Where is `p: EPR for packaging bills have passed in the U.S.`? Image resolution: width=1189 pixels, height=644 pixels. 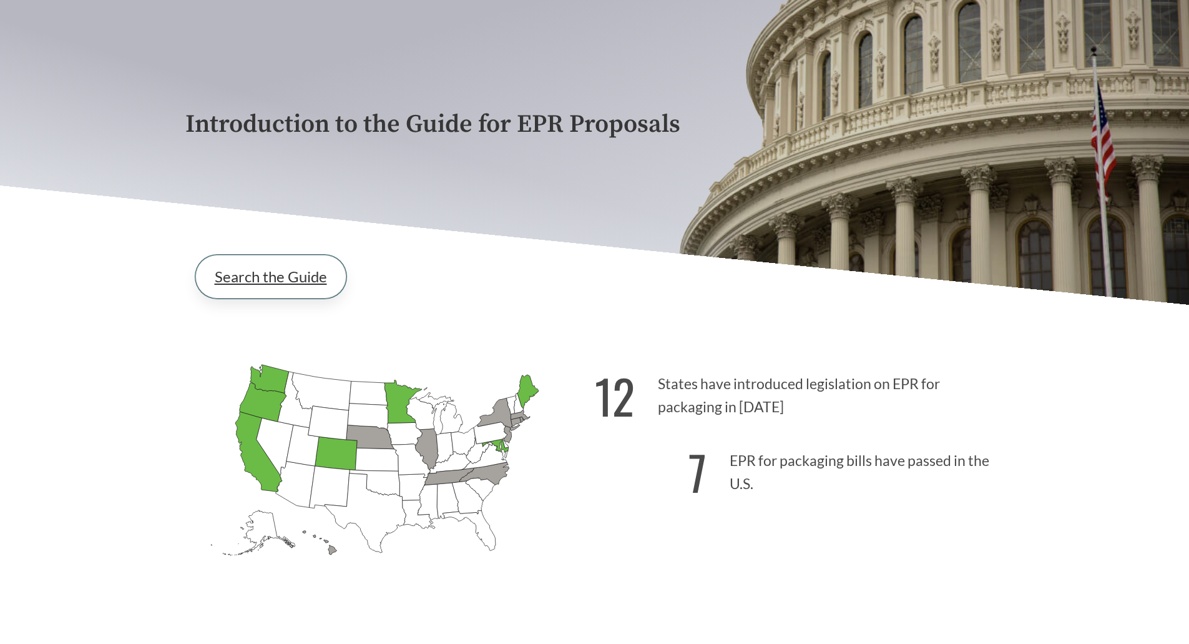 p: EPR for packaging bills have passed in the U.S. is located at coordinates (800, 468).